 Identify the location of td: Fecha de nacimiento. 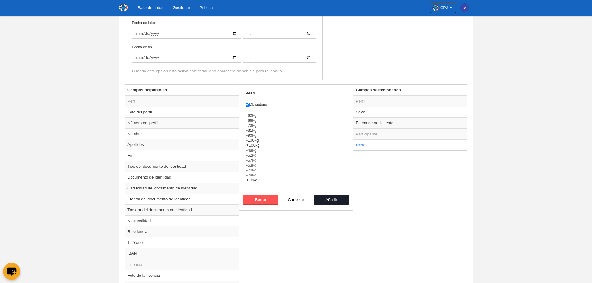
(410, 123).